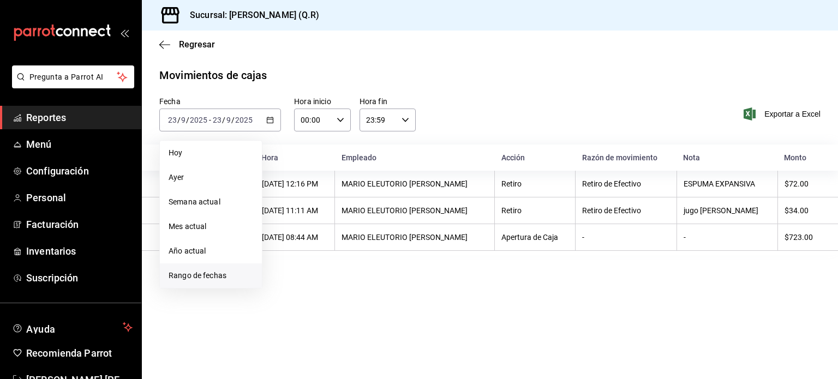  I want to click on div: Hora, so click(295, 158).